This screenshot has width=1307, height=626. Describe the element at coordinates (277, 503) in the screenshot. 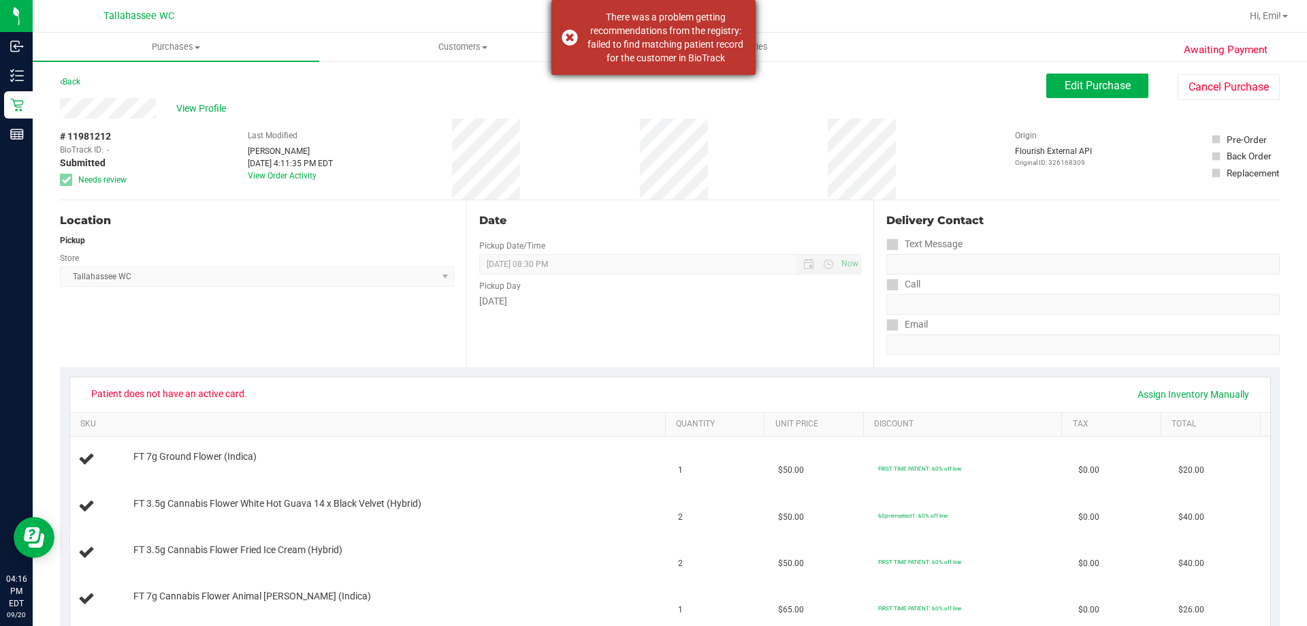

I see `span: FT 3.5g Cannabis Flower White Hot Guava 14 x Black Velvet (Hybrid)` at that location.